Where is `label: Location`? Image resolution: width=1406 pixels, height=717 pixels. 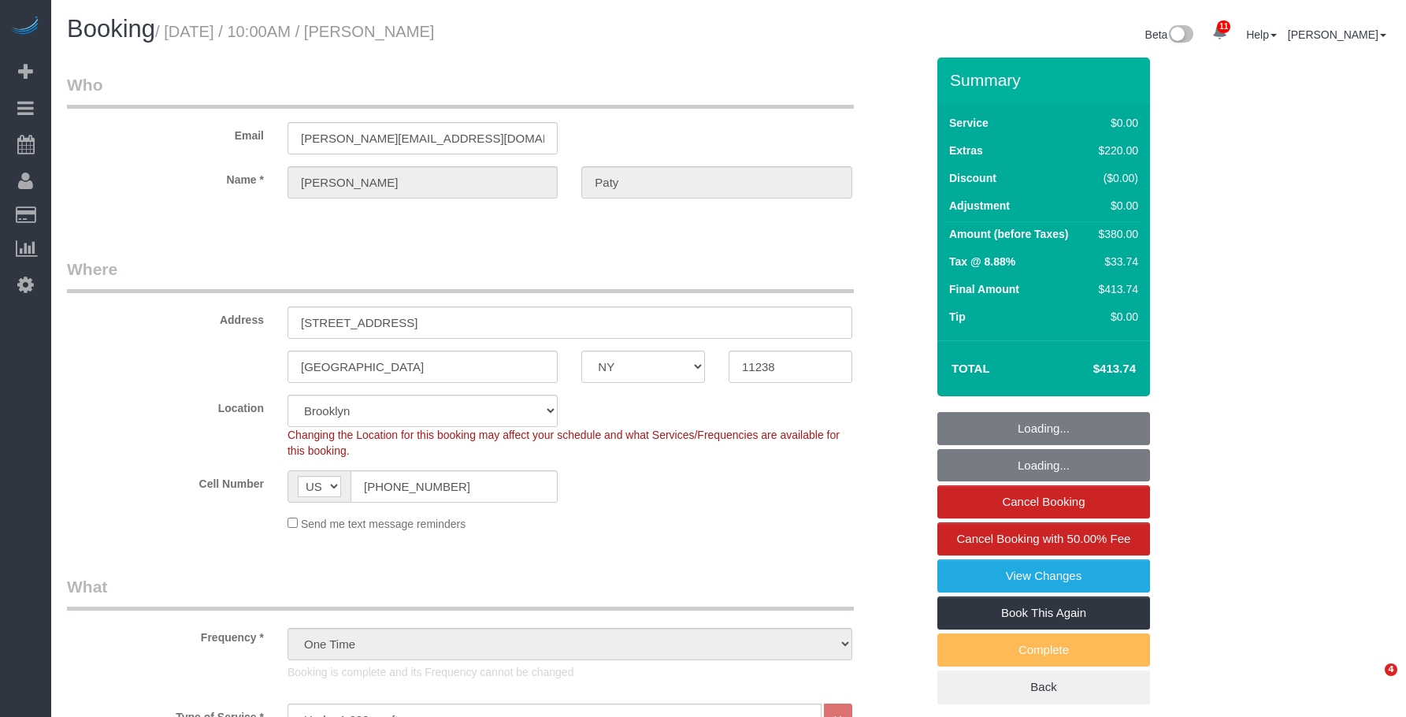 label: Location is located at coordinates (165, 405).